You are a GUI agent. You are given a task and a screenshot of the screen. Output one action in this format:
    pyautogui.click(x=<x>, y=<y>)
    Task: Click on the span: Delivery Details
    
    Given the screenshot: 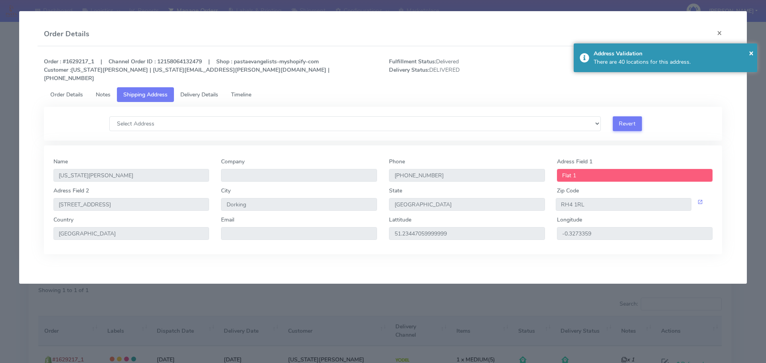 What is the action you would take?
    pyautogui.click(x=199, y=95)
    